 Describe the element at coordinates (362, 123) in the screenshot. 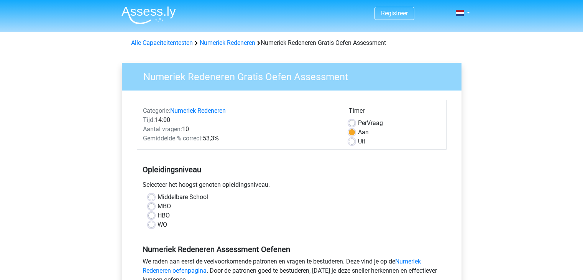

I see `span: Per` at that location.